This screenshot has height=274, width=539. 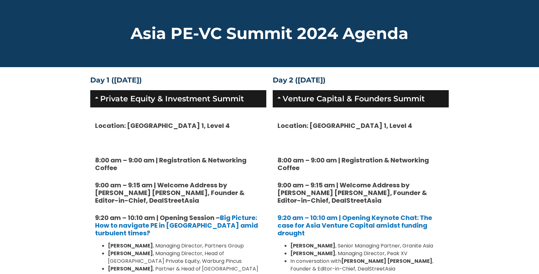 I want to click on li: , Managing Director, Partners Group, so click(x=185, y=246).